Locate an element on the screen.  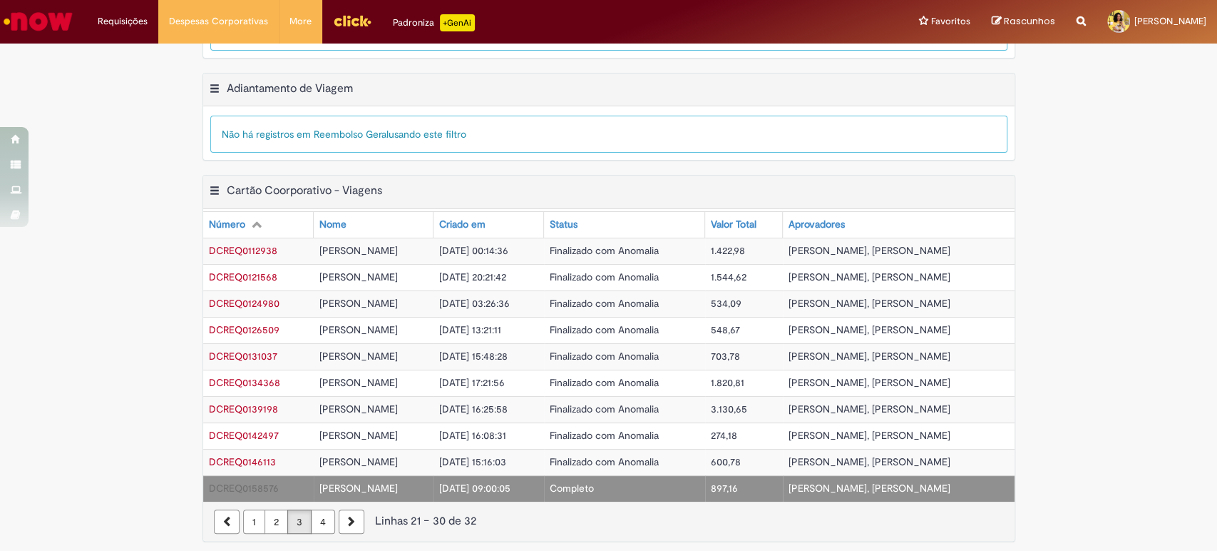
a: Abrir Registro: DCREQ0131037 is located at coordinates (243, 356).